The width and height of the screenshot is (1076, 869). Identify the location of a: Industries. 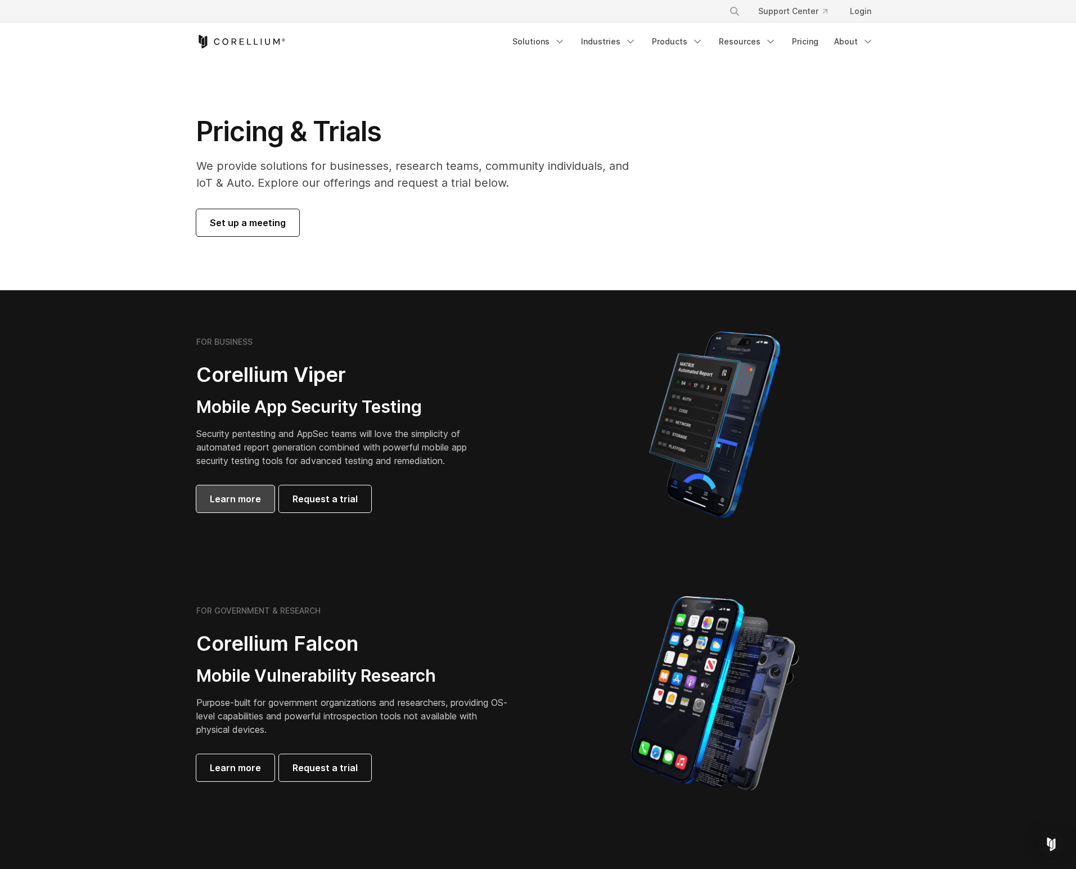
(609, 42).